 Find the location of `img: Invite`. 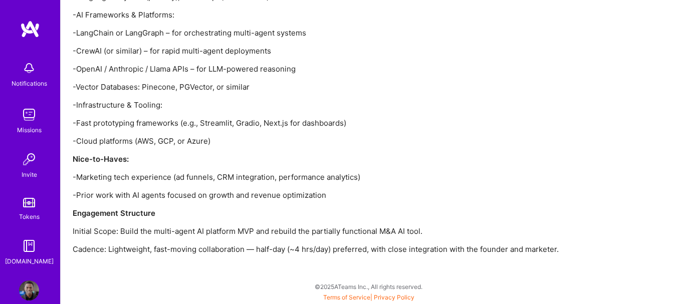

img: Invite is located at coordinates (29, 159).